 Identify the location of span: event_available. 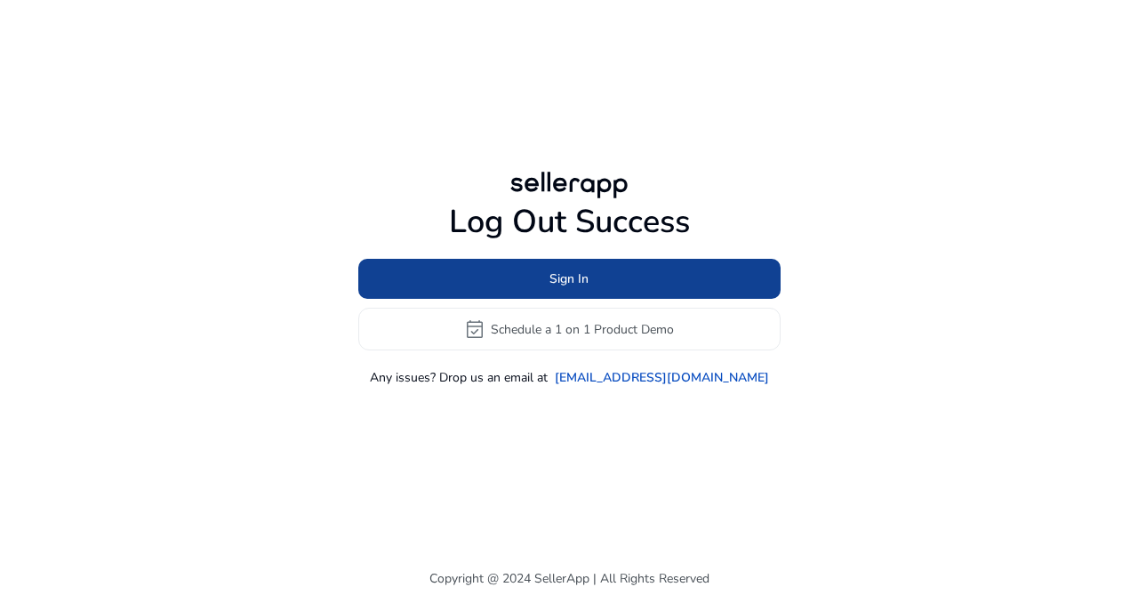
(475, 329).